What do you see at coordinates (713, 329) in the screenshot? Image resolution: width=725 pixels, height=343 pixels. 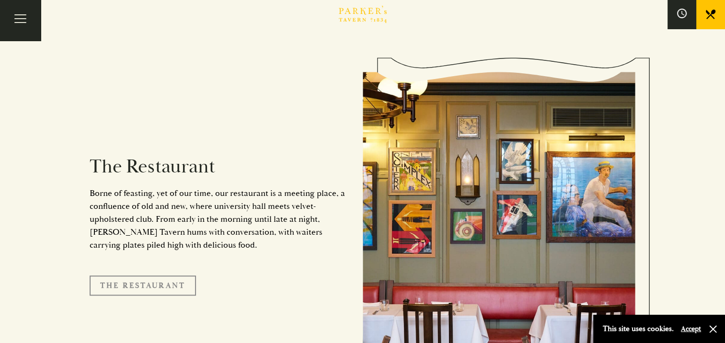 I see `button: Close and accept` at bounding box center [713, 329].